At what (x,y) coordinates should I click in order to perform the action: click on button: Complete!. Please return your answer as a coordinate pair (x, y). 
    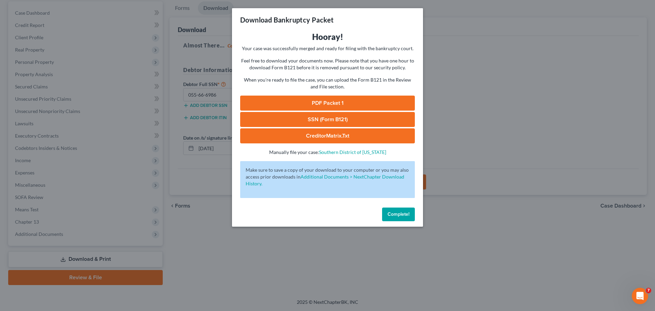
    Looking at the image, I should click on (399, 214).